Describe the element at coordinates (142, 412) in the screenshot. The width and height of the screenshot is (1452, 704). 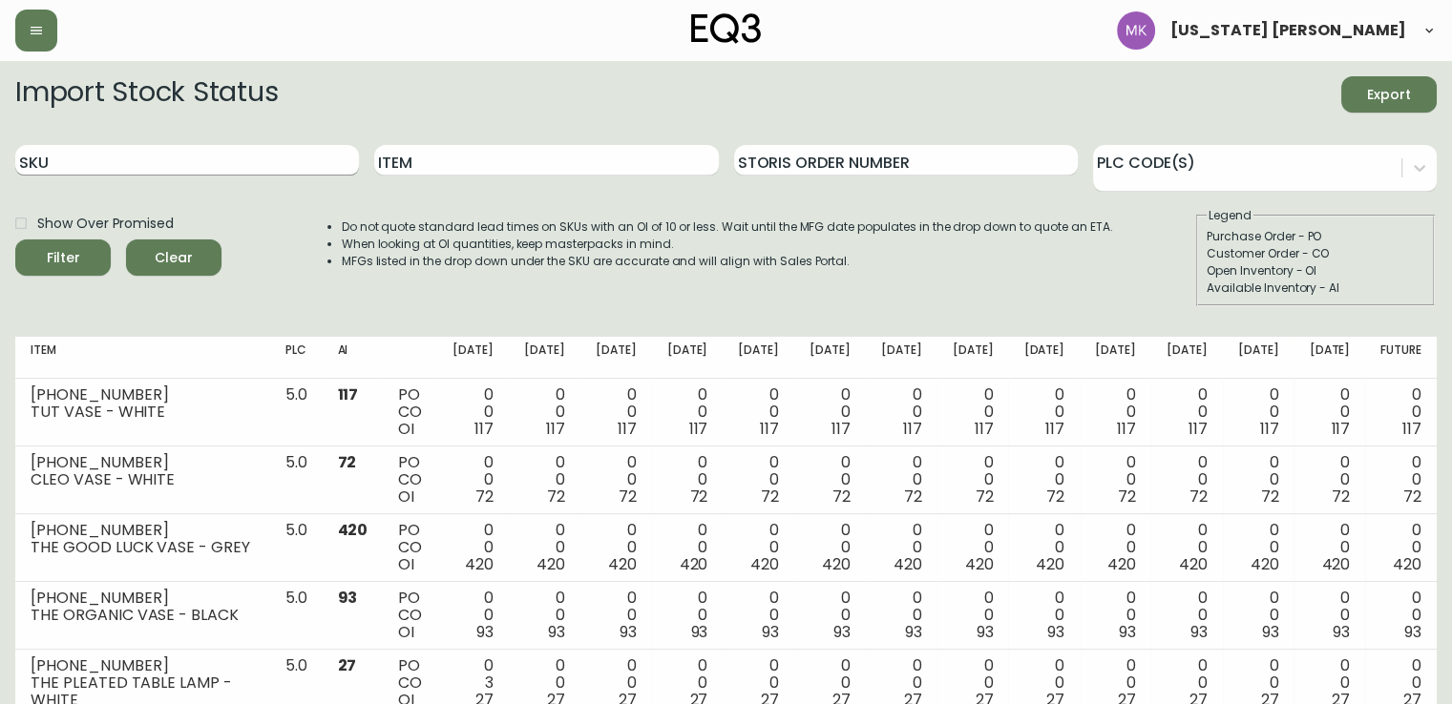
I see `div: TUT VASE - WHITE` at that location.